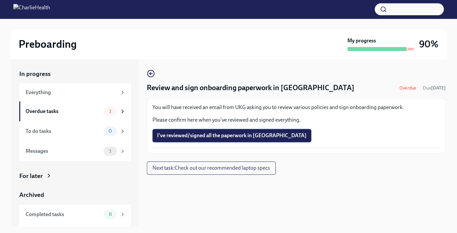  Describe the element at coordinates (211, 168) in the screenshot. I see `button: Next task:Check out our recommended laptop specs` at that location.